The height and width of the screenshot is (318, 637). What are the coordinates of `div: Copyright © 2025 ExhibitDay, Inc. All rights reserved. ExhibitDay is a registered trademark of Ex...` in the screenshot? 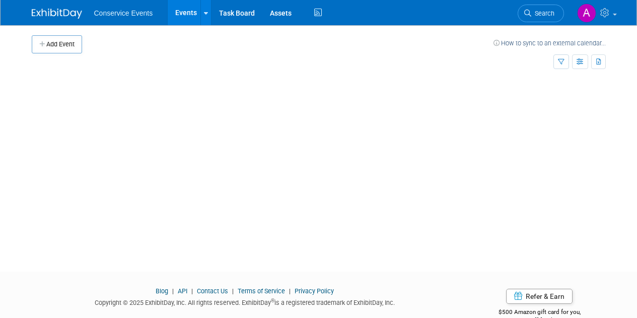 It's located at (245, 301).